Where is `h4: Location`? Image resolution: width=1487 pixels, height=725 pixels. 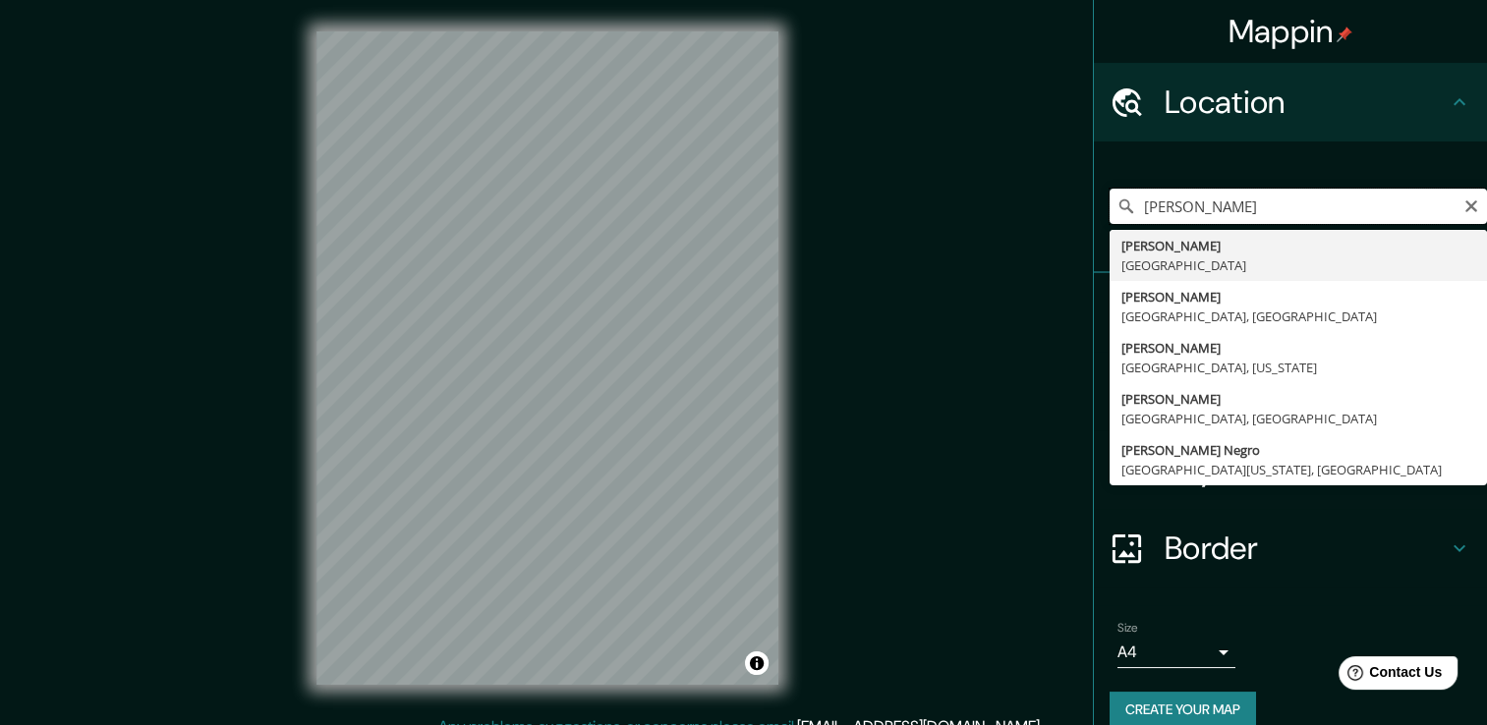
h4: Location is located at coordinates (1306, 102).